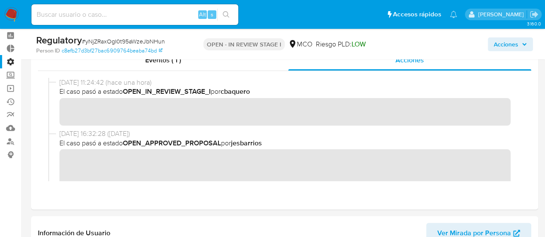  Describe the element at coordinates (48, 51) in the screenshot. I see `b: Person ID` at that location.